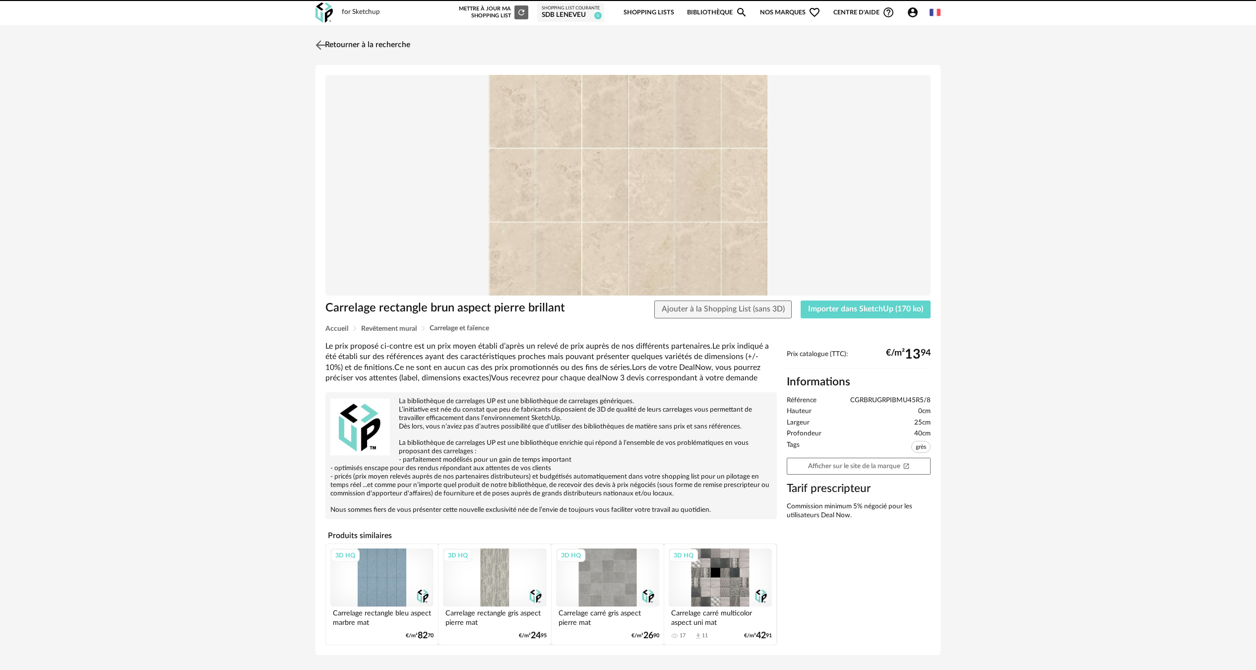  What do you see at coordinates (859, 511) in the screenshot?
I see `div: Commission minimum 5% négocié pour les utilisateurs Deal Now.` at bounding box center [859, 511].